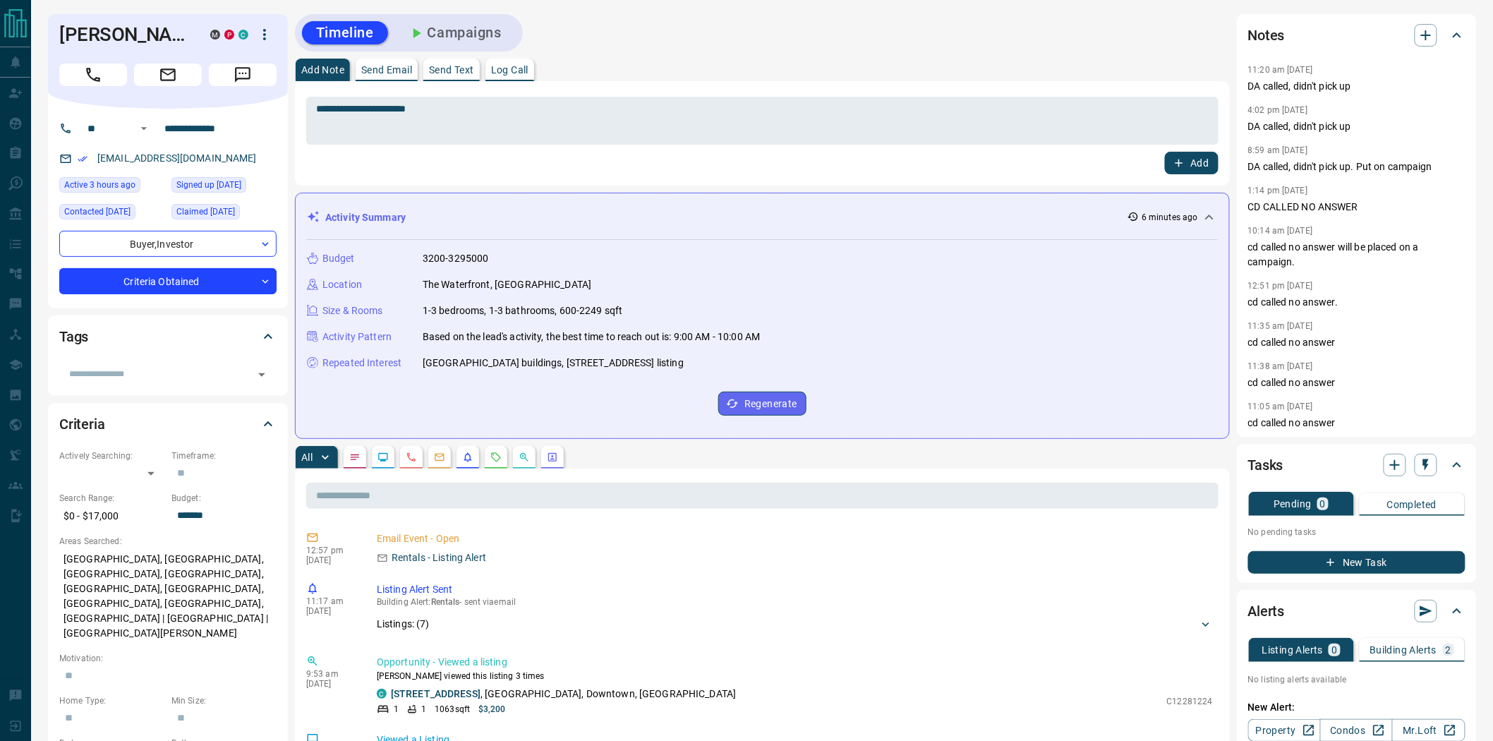 The image size is (1493, 741). I want to click on p: No listing alerts available, so click(1357, 679).